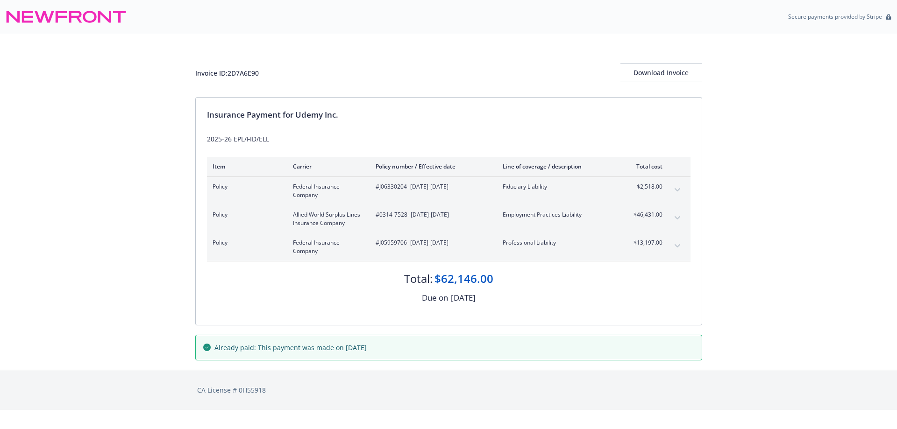 This screenshot has height=429, width=897. Describe the element at coordinates (418, 279) in the screenshot. I see `div: Total:` at that location.